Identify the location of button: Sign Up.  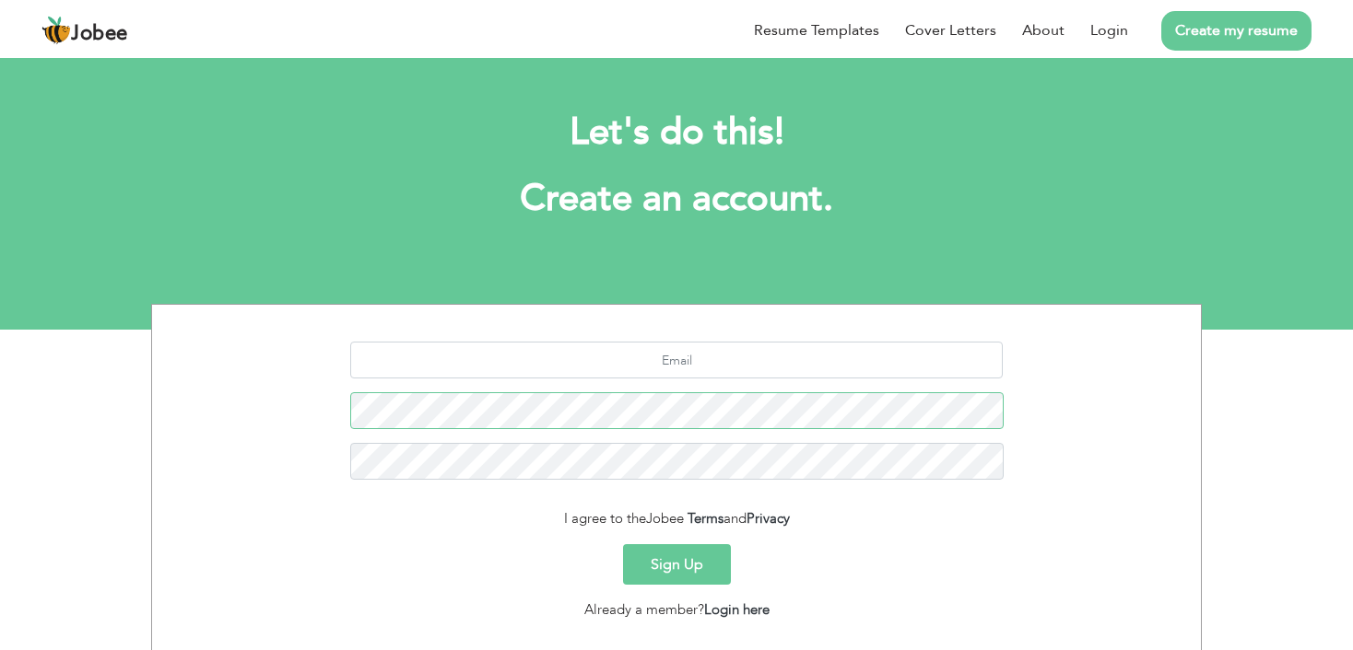
(676, 565).